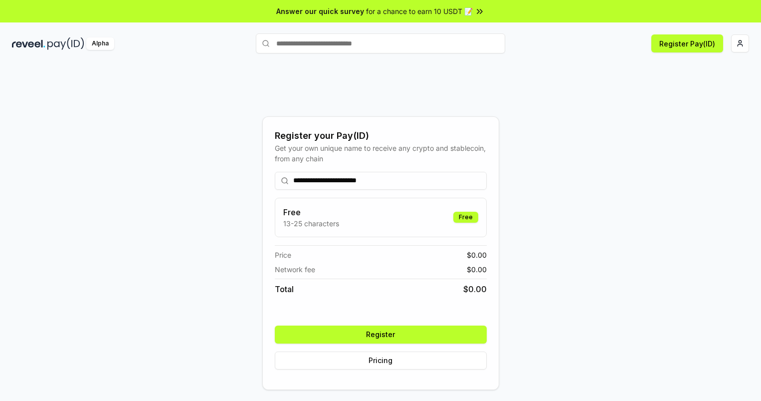 The image size is (761, 401). What do you see at coordinates (284, 289) in the screenshot?
I see `span: Total` at bounding box center [284, 289].